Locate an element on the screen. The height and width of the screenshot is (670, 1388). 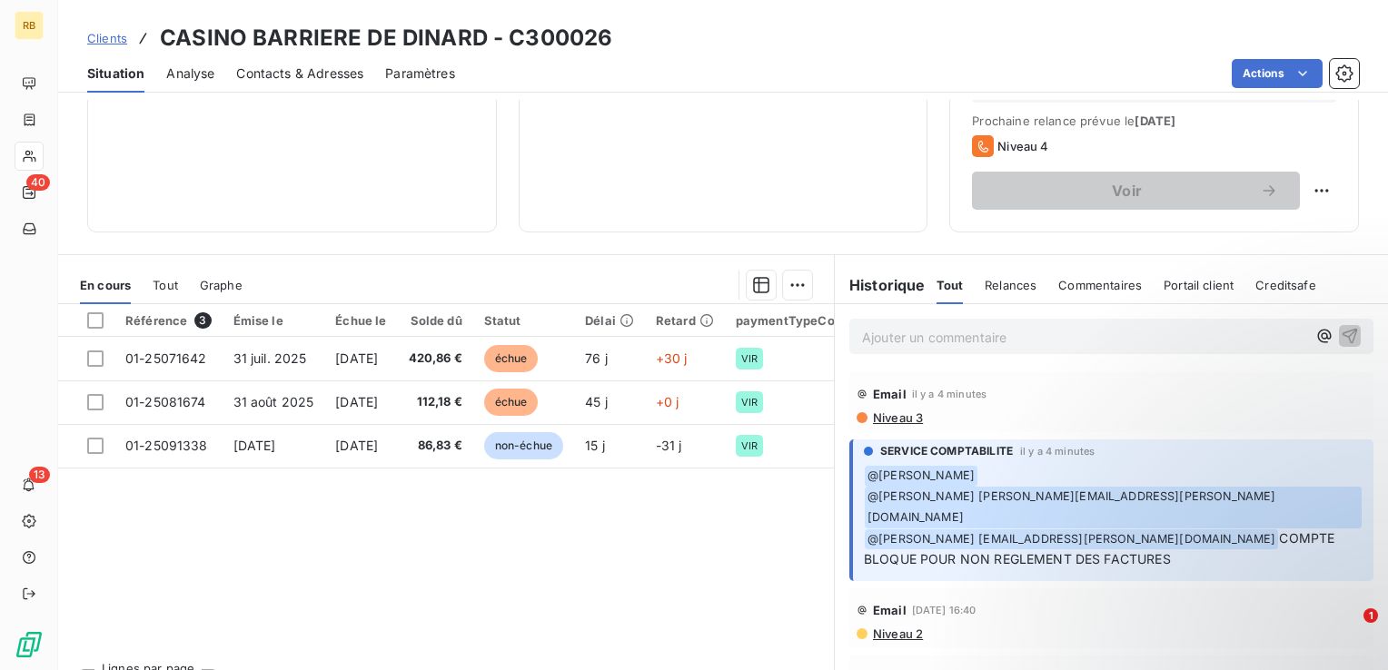
span: Contacts & Adresses is located at coordinates (300, 74).